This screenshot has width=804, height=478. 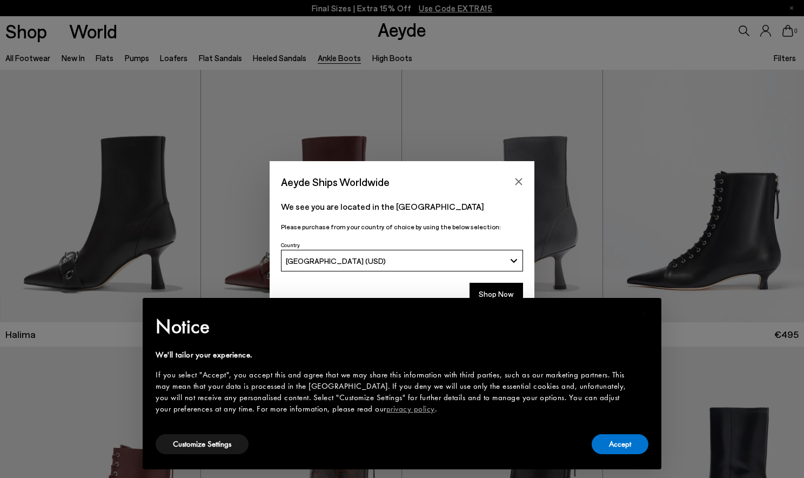 I want to click on a: privacy policy, so click(x=411, y=409).